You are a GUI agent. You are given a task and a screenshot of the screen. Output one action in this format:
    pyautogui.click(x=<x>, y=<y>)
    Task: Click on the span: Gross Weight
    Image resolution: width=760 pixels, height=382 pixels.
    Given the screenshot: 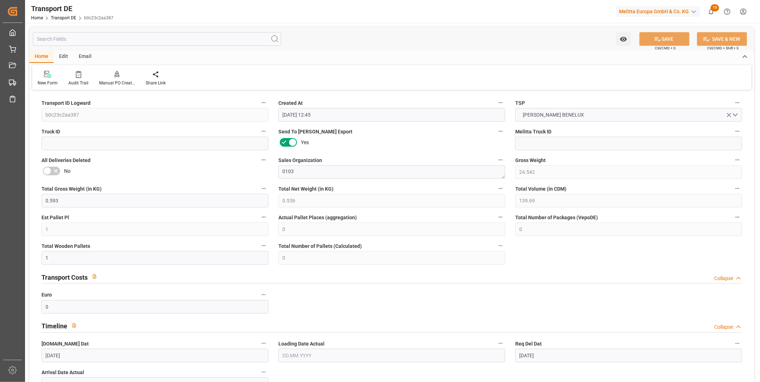 What is the action you would take?
    pyautogui.click(x=530, y=160)
    